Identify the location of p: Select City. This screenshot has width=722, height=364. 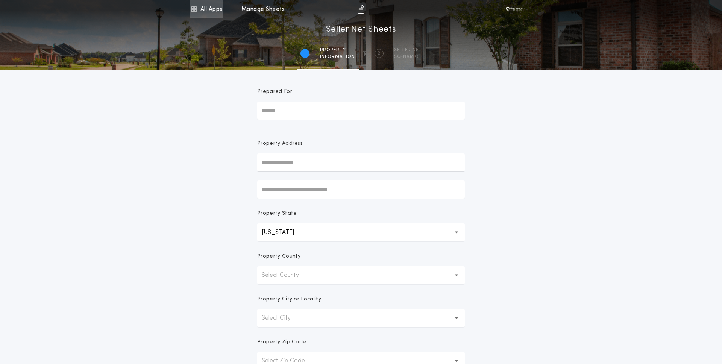
(282, 318).